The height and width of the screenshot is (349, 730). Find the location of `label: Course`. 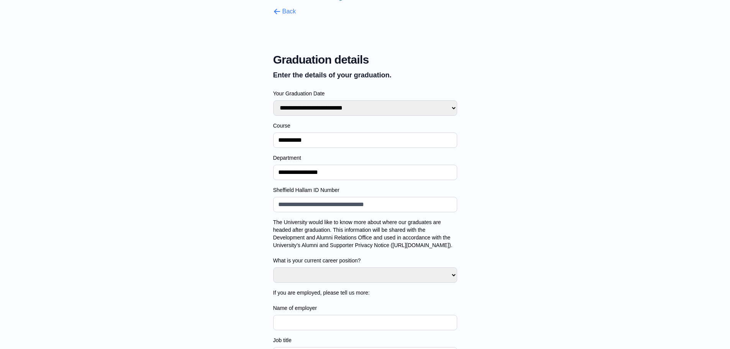

label: Course is located at coordinates (365, 126).